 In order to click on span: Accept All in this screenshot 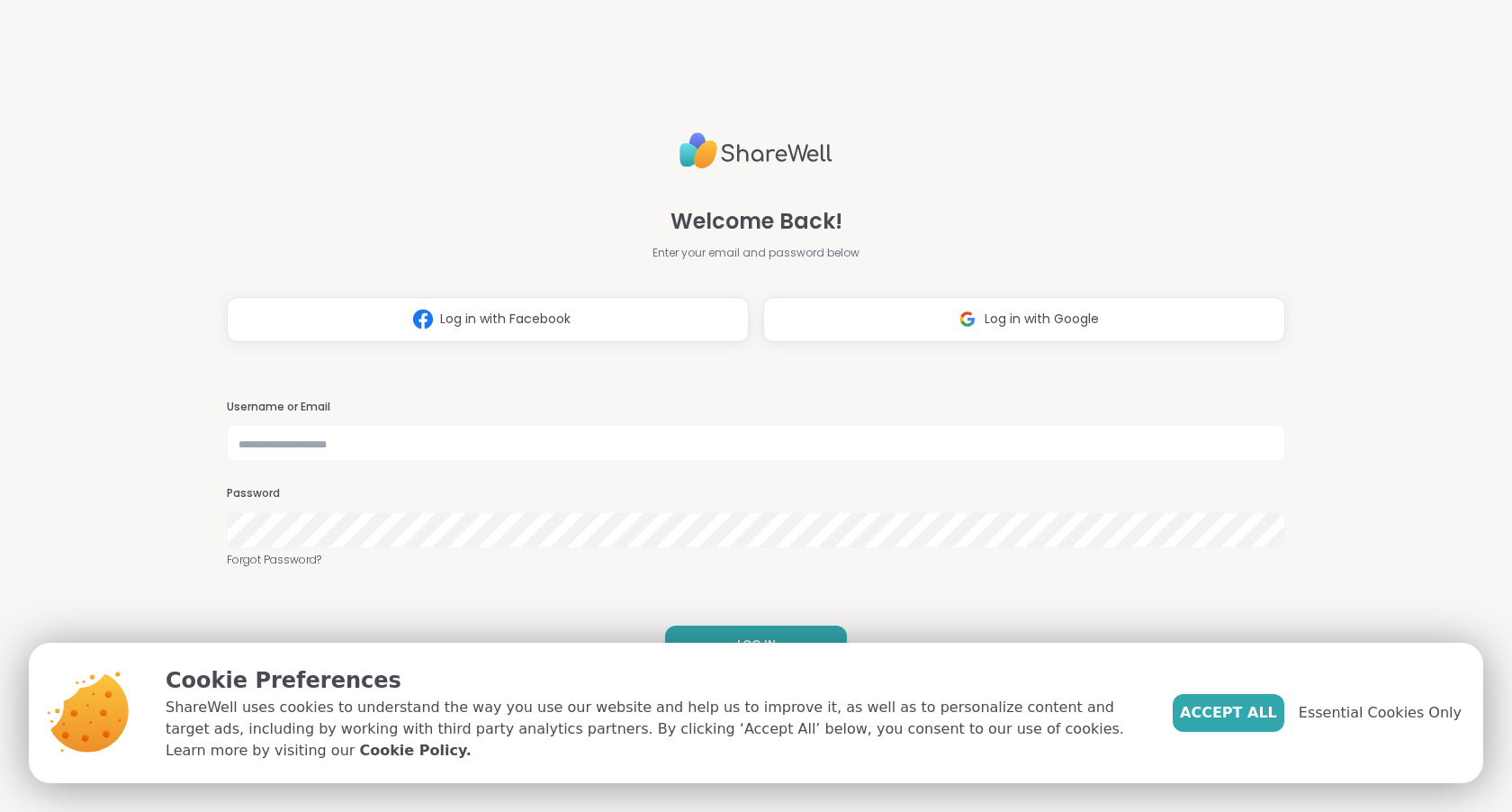, I will do `click(1228, 713)`.